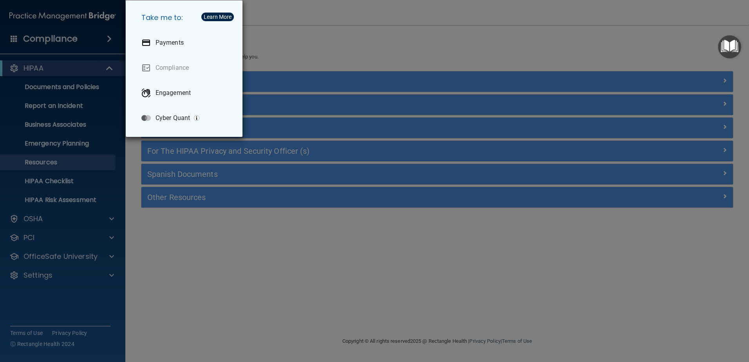 The image size is (749, 362). Describe the element at coordinates (218, 17) in the screenshot. I see `button: Learn More` at that location.